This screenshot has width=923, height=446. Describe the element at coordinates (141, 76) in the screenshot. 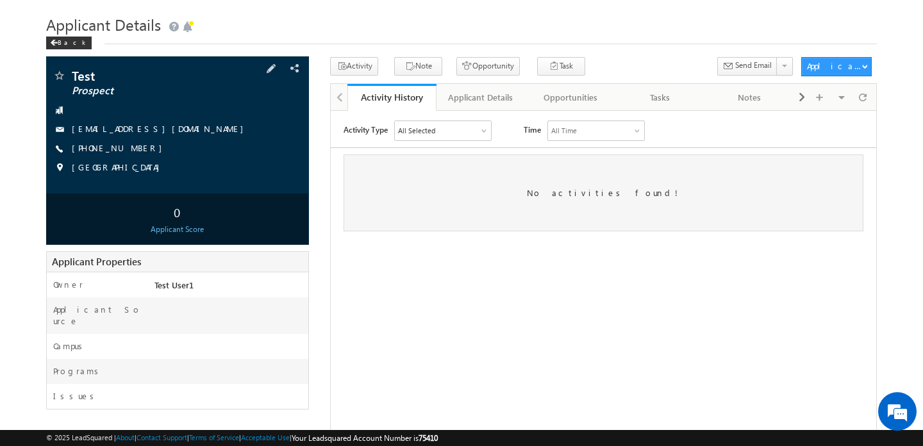

I see `div: Chat with us now` at that location.